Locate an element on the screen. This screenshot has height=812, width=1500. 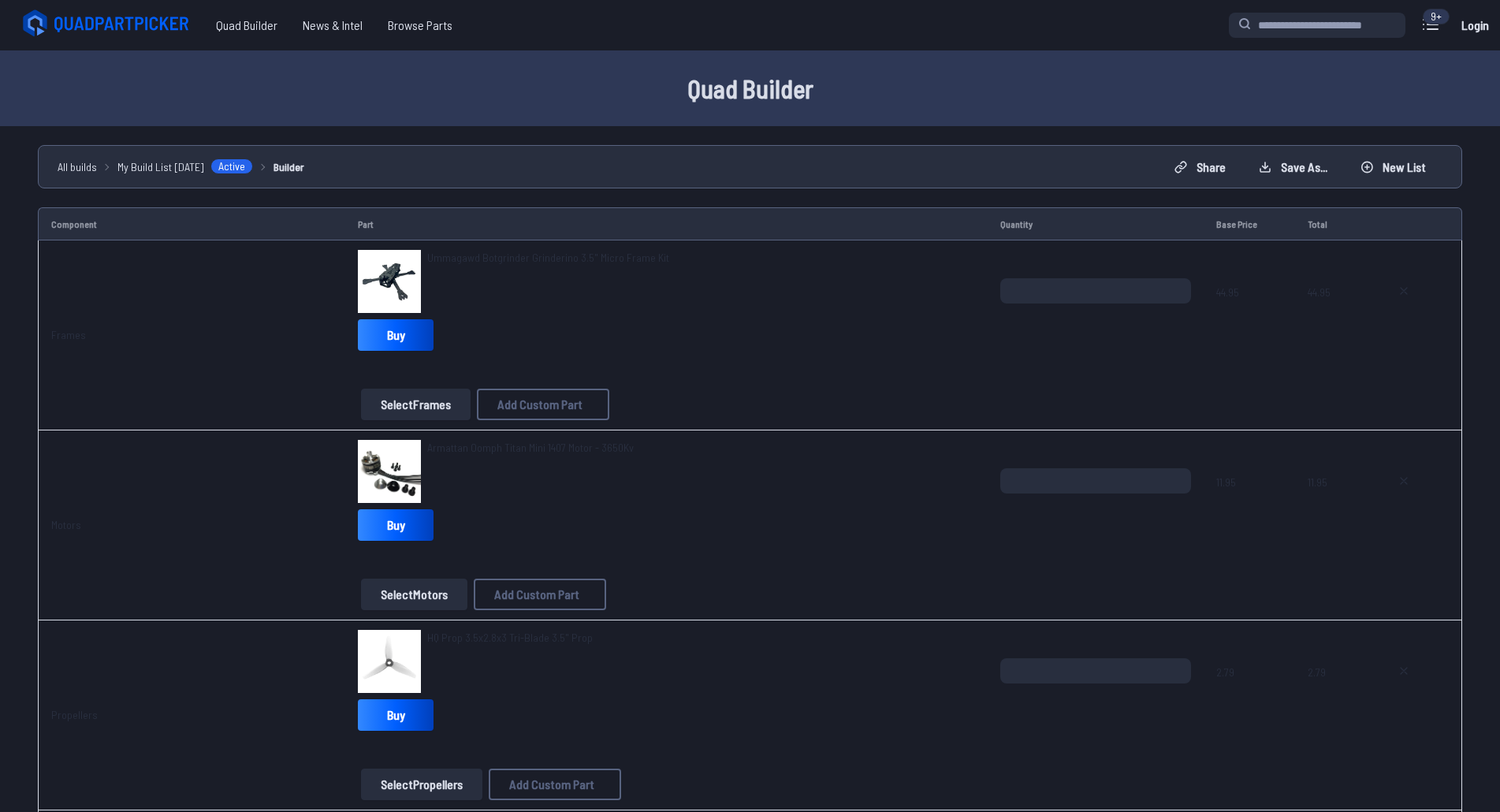
td: Quantity is located at coordinates (1096, 223).